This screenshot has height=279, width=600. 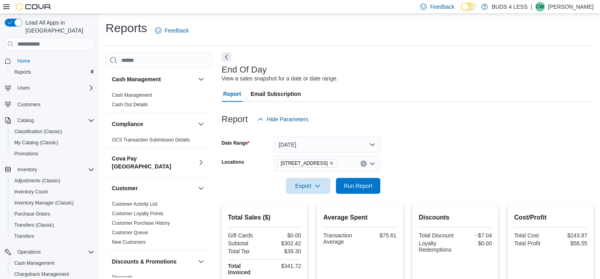 I want to click on button: Home, so click(x=50, y=61).